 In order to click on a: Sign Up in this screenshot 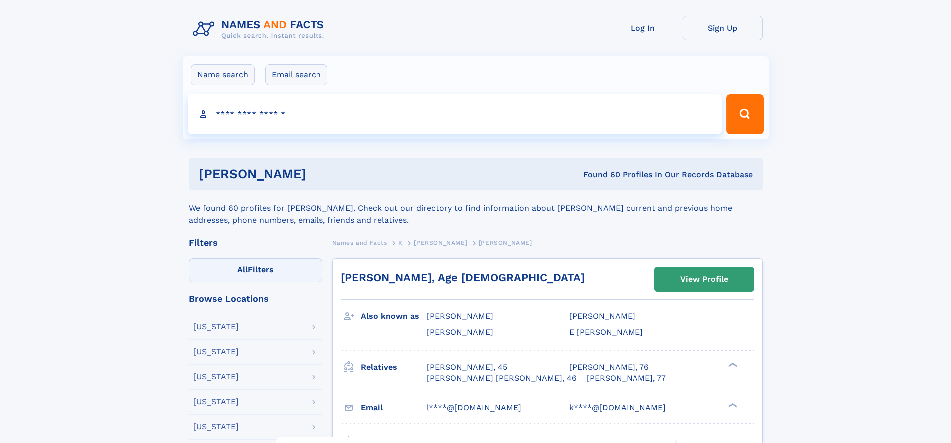, I will do `click(723, 28)`.